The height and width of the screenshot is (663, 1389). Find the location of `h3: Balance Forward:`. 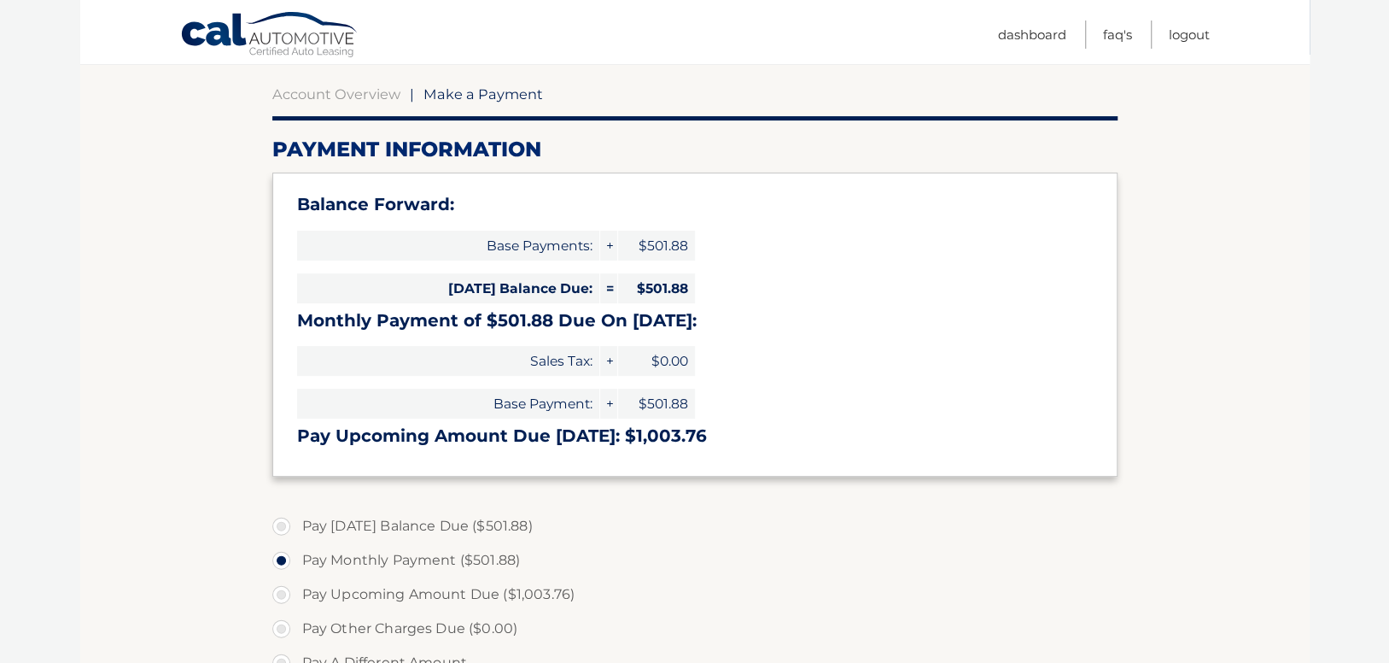

h3: Balance Forward: is located at coordinates (695, 204).